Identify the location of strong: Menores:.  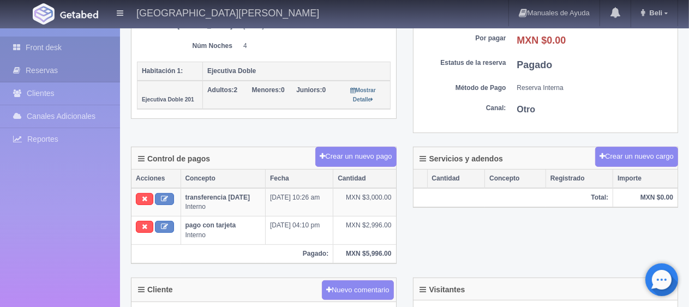
(266, 90).